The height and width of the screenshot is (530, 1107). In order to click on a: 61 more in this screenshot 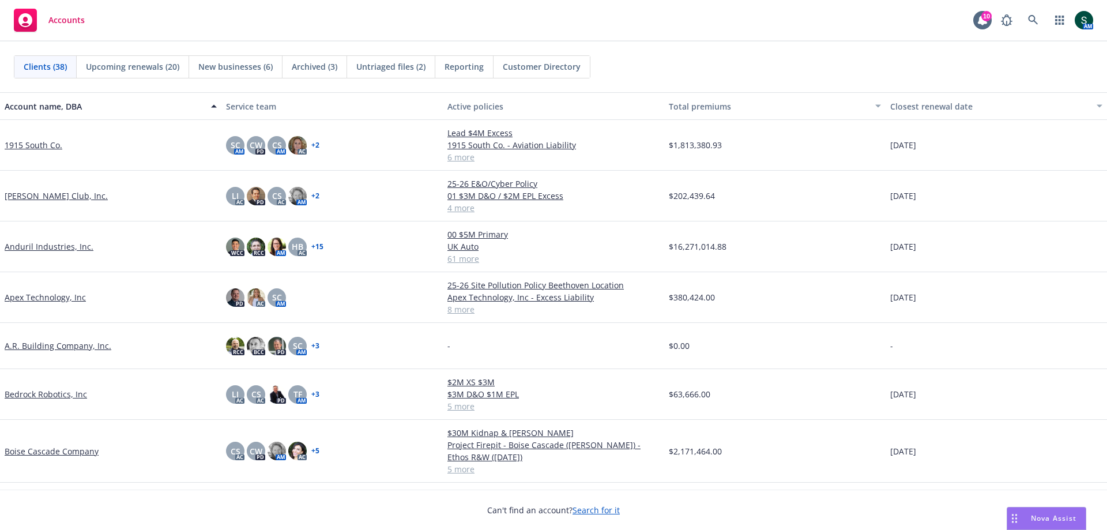, I will do `click(553, 258)`.